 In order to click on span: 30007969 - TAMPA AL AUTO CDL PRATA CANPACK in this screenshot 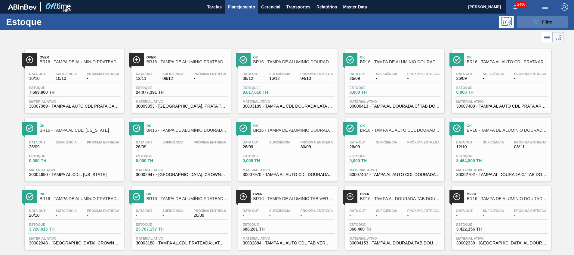, I will do `click(74, 106)`.